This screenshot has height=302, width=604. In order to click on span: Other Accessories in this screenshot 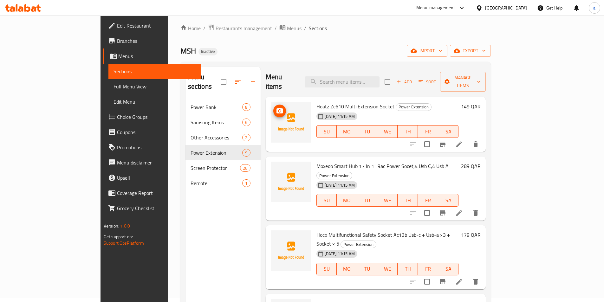, I will do `click(217, 138)`.